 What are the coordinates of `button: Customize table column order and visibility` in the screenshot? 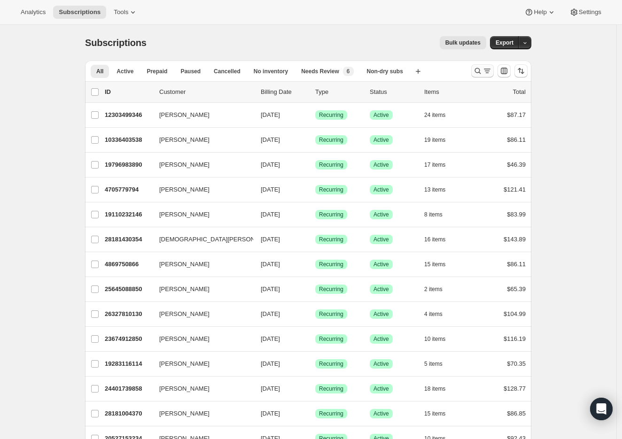 It's located at (504, 71).